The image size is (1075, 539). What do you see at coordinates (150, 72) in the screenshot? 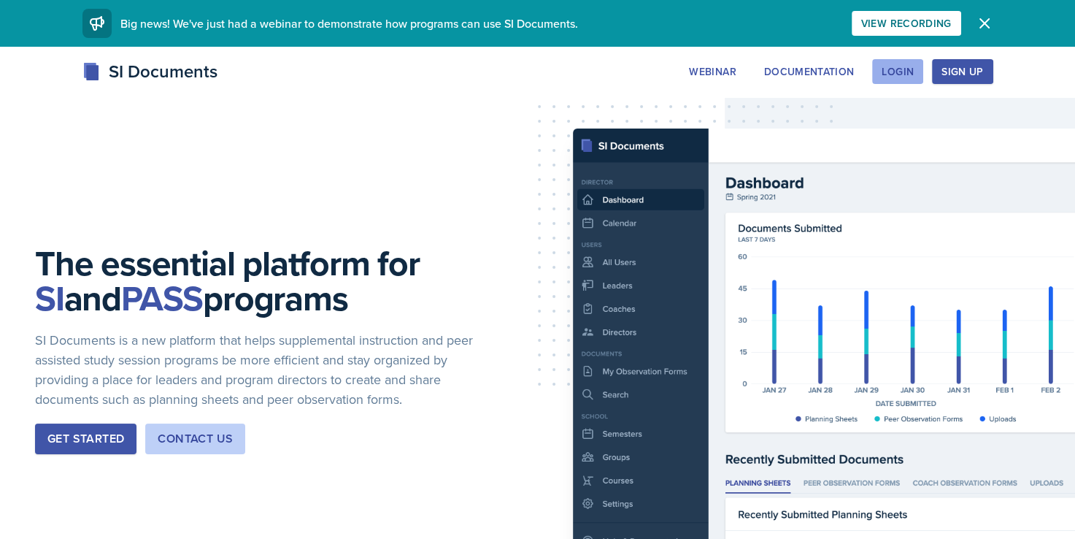
I see `div: SI Documents` at bounding box center [150, 72].